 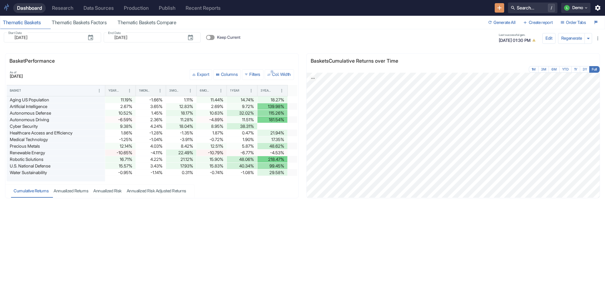 I want to click on div: 21.12%, so click(x=181, y=159).